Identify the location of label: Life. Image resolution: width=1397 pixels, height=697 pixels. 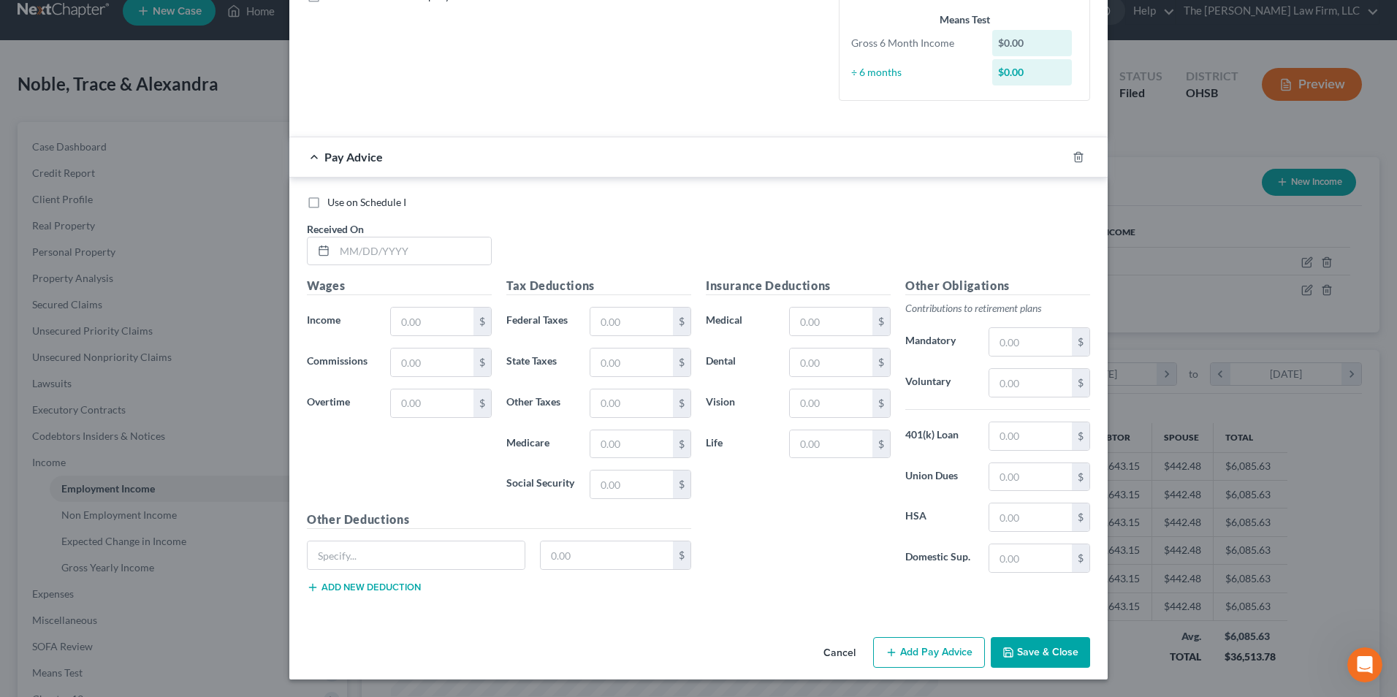
(740, 444).